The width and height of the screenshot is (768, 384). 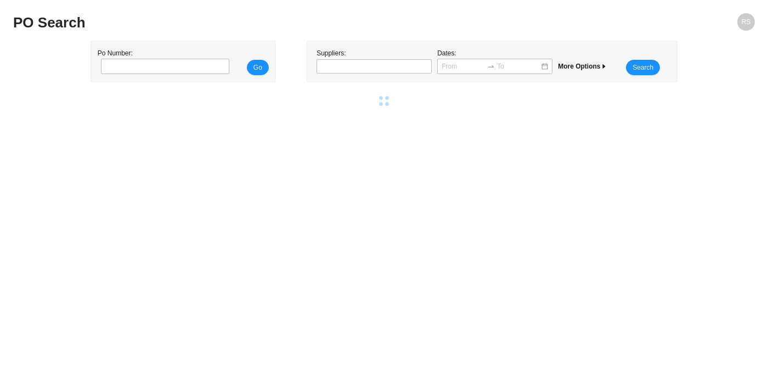 What do you see at coordinates (491, 66) in the screenshot?
I see `span: to` at bounding box center [491, 66].